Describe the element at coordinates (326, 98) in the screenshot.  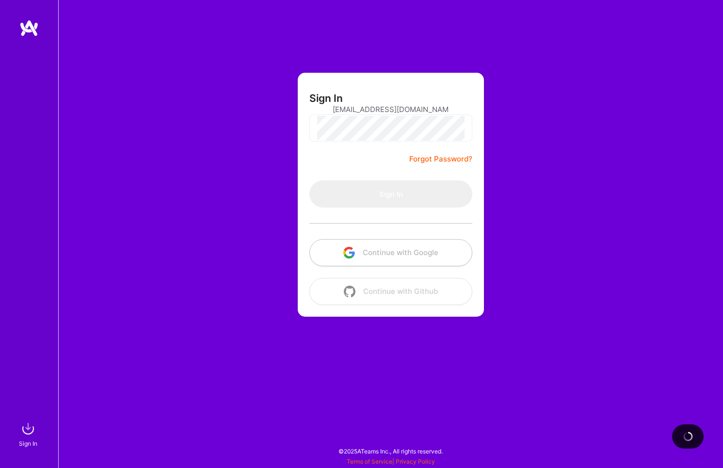
I see `h3: Sign In` at that location.